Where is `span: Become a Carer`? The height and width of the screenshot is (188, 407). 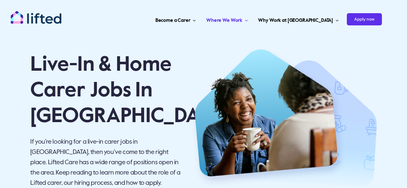
span: Become a Carer is located at coordinates (173, 21).